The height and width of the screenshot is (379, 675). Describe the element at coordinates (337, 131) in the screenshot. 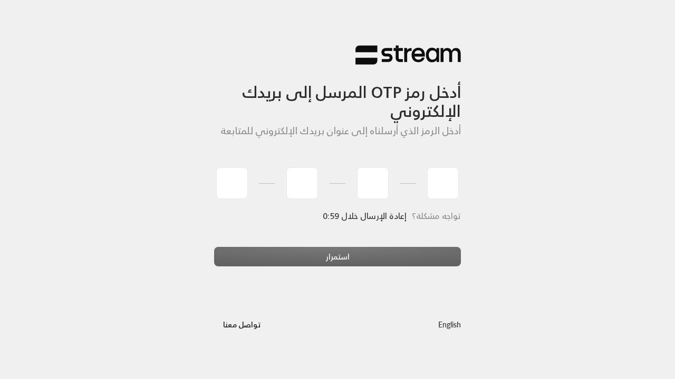

I see `h5: أدخل الرمز الذي أرسلناه إلى عنوان بريدك الإلكتروني للمتابعة` at that location.